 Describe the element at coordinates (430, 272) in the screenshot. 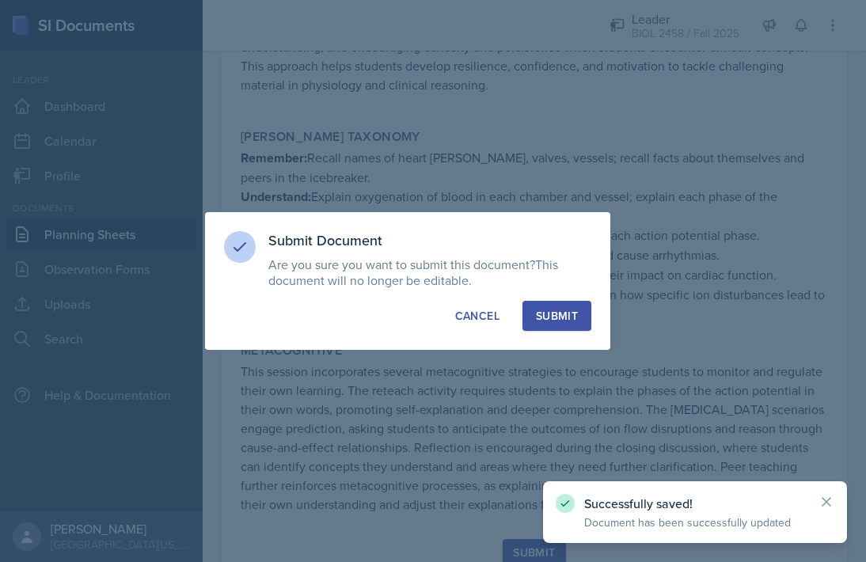

I see `p: Are you sure you want to submit this document?` at that location.